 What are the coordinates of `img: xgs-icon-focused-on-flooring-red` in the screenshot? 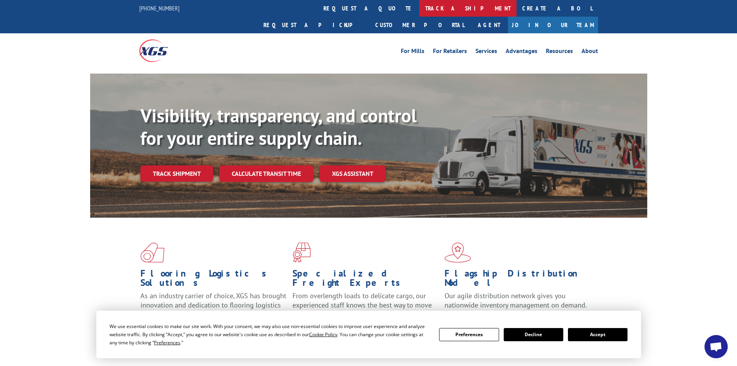 It's located at (301, 252).